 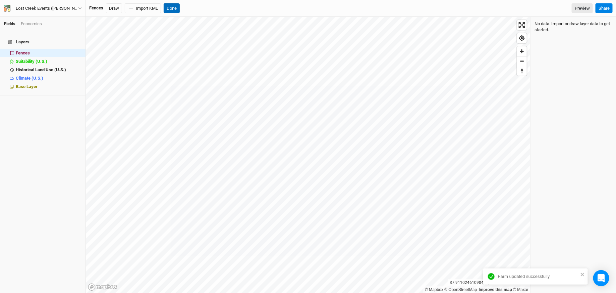 What do you see at coordinates (31, 24) in the screenshot?
I see `div: Economics` at bounding box center [31, 24].